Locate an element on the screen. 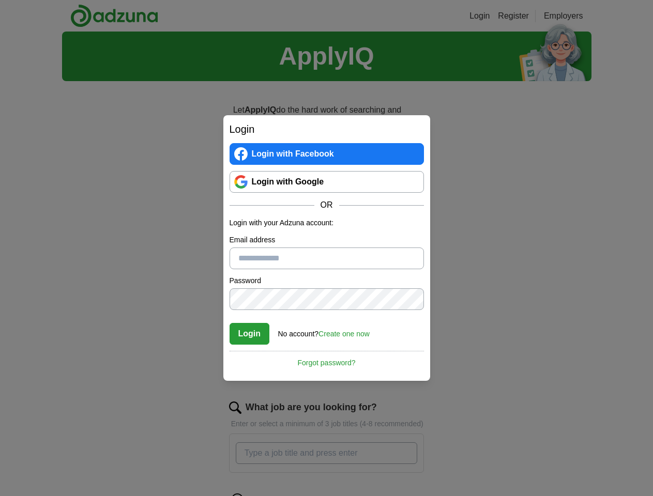 This screenshot has width=653, height=496. p: Login with your Adzuna account: is located at coordinates (327, 223).